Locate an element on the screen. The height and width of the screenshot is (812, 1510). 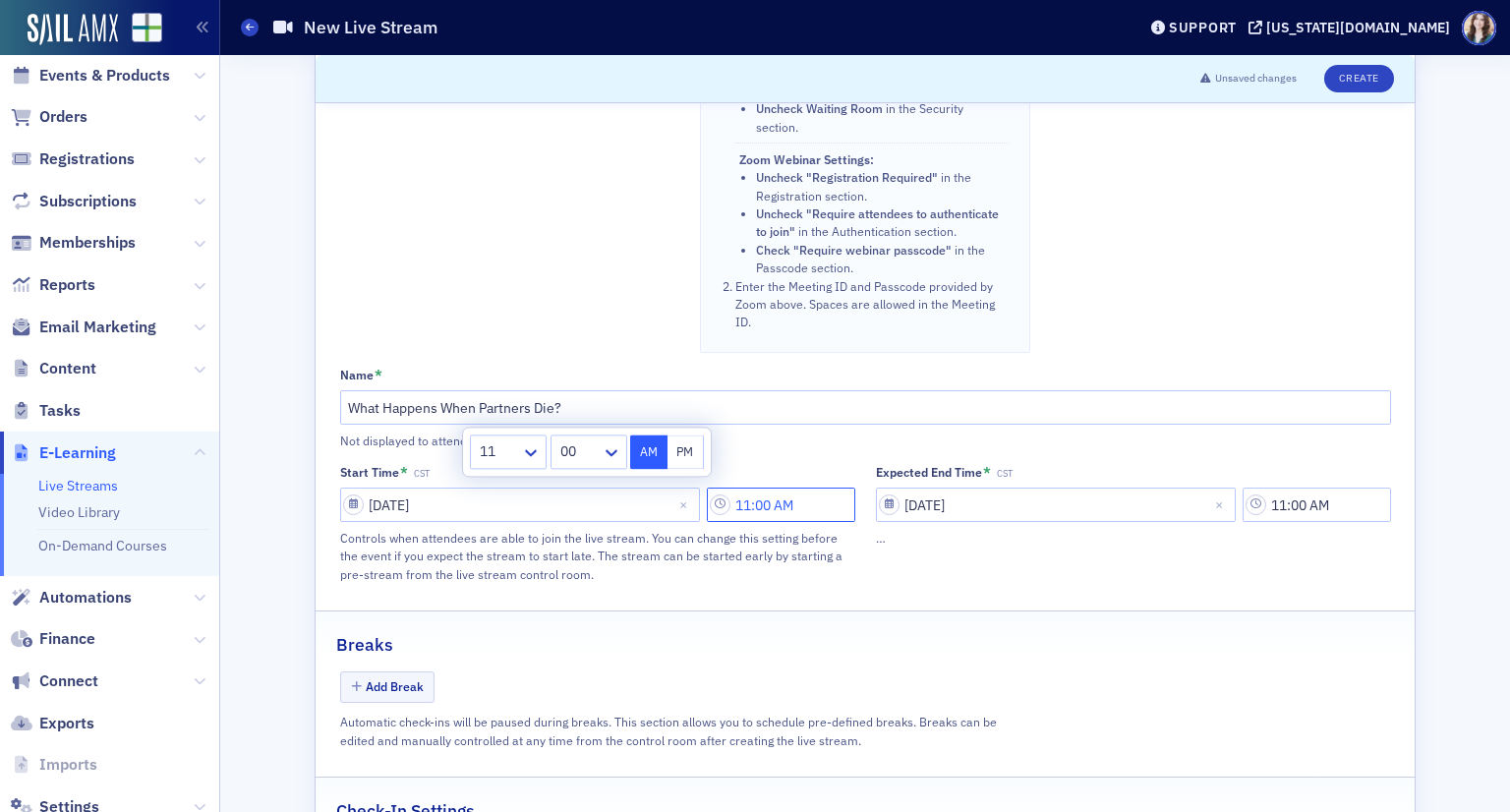
a: Memberships is located at coordinates (73, 242).